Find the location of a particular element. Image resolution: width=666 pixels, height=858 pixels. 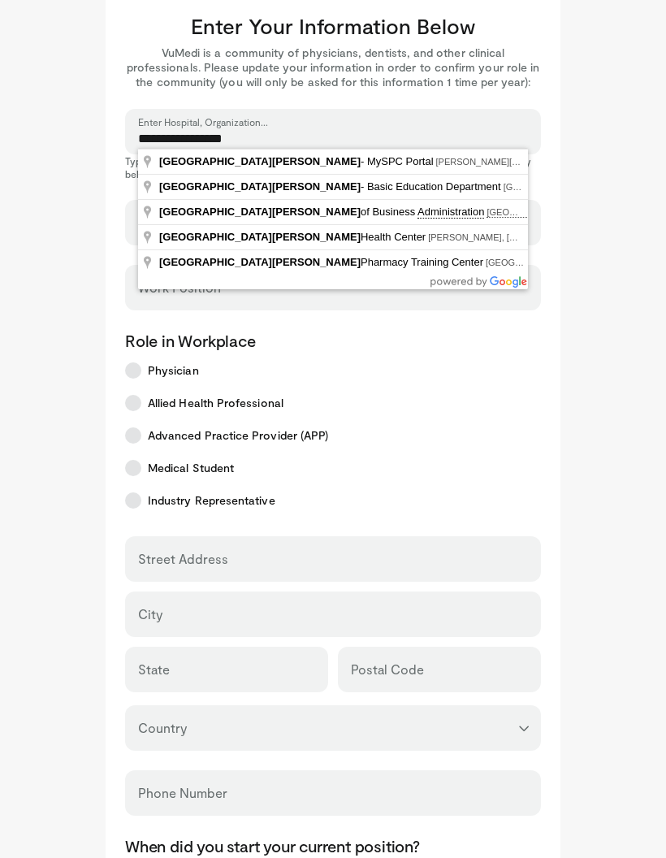

label: Postal Code is located at coordinates (388, 670).